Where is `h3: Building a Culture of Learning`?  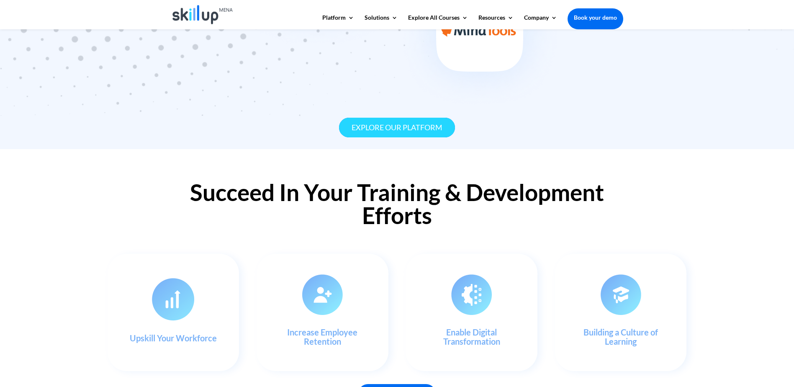 h3: Building a Culture of Learning is located at coordinates (621, 339).